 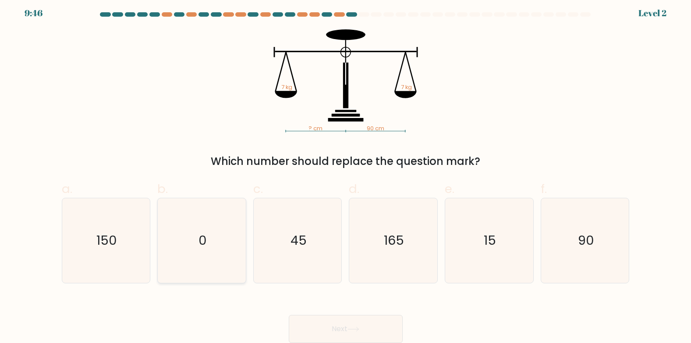 I want to click on span: b., so click(x=163, y=189).